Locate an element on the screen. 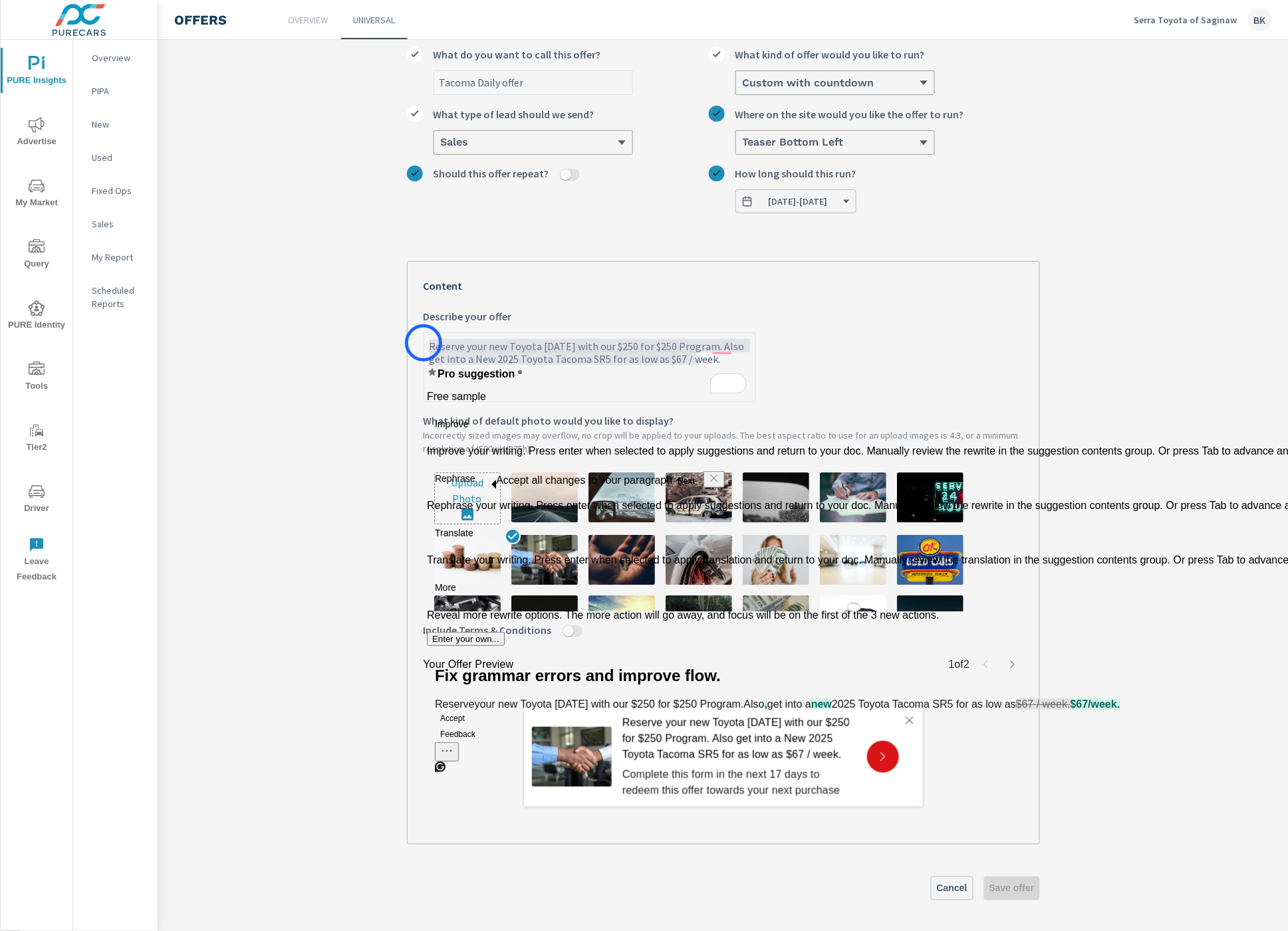 This screenshot has width=1288, height=931. p: My Report is located at coordinates (119, 257).